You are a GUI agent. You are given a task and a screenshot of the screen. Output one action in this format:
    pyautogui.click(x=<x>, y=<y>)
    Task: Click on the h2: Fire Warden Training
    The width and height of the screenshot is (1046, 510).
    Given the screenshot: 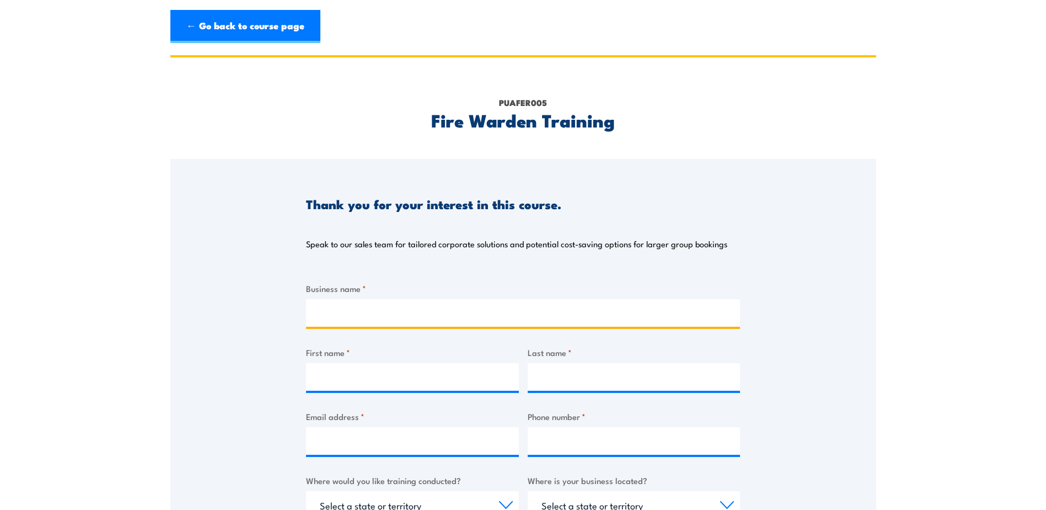 What is the action you would take?
    pyautogui.click(x=523, y=120)
    